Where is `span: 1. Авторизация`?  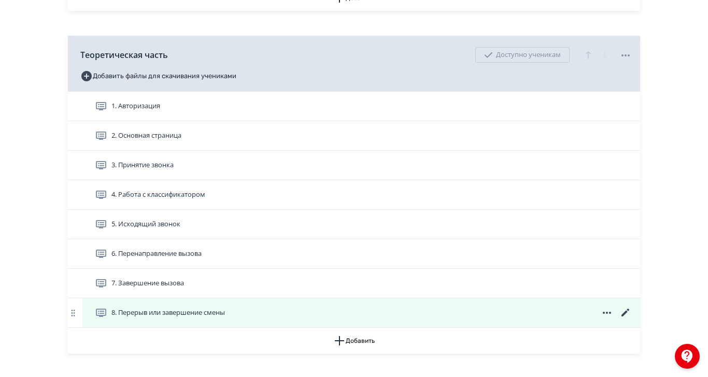 span: 1. Авторизация is located at coordinates (136, 106).